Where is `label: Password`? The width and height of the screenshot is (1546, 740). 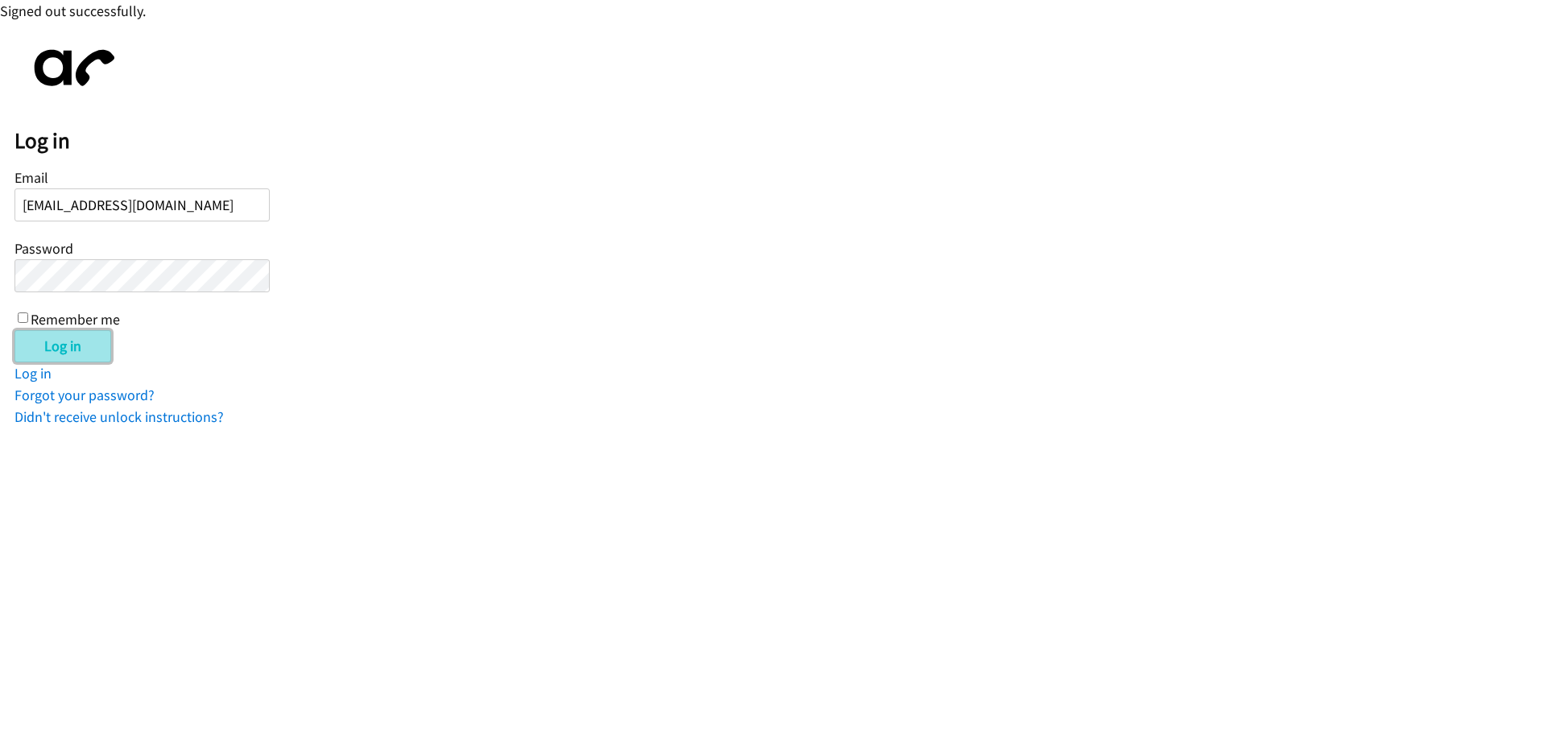 label: Password is located at coordinates (43, 248).